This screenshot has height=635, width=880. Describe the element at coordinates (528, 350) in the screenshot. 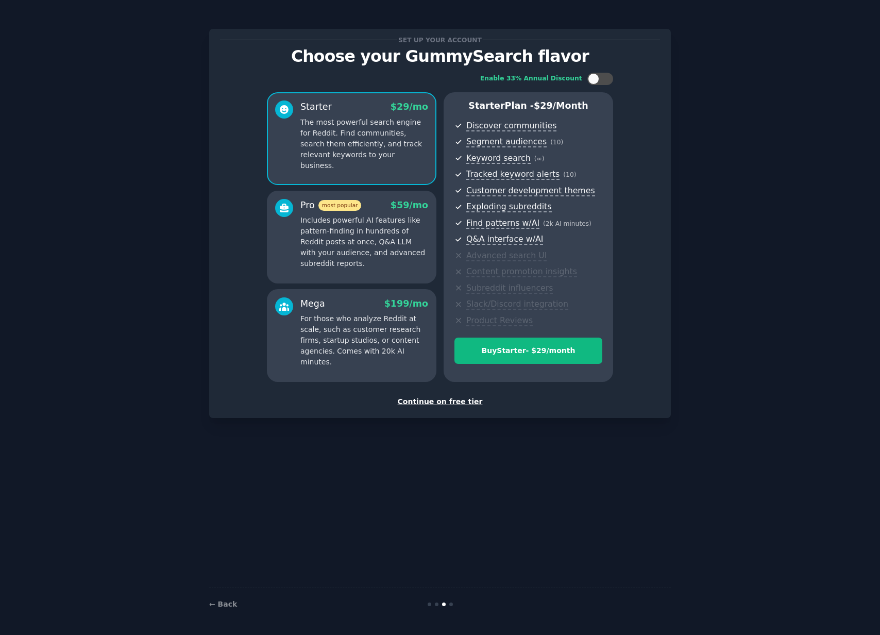

I see `button: BuyStarter- $29/month` at that location.